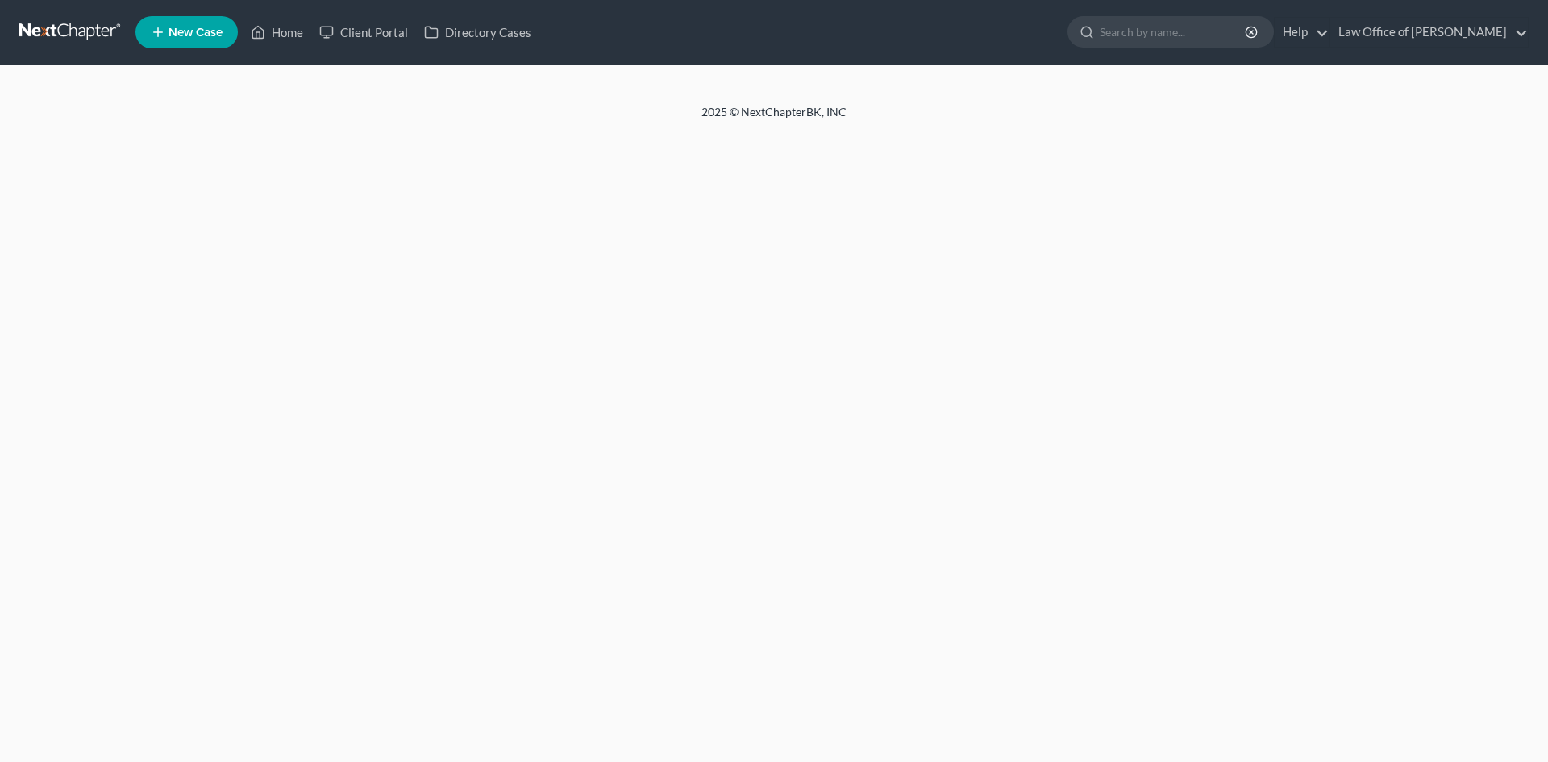 This screenshot has width=1548, height=762. I want to click on a: Help, so click(1301, 32).